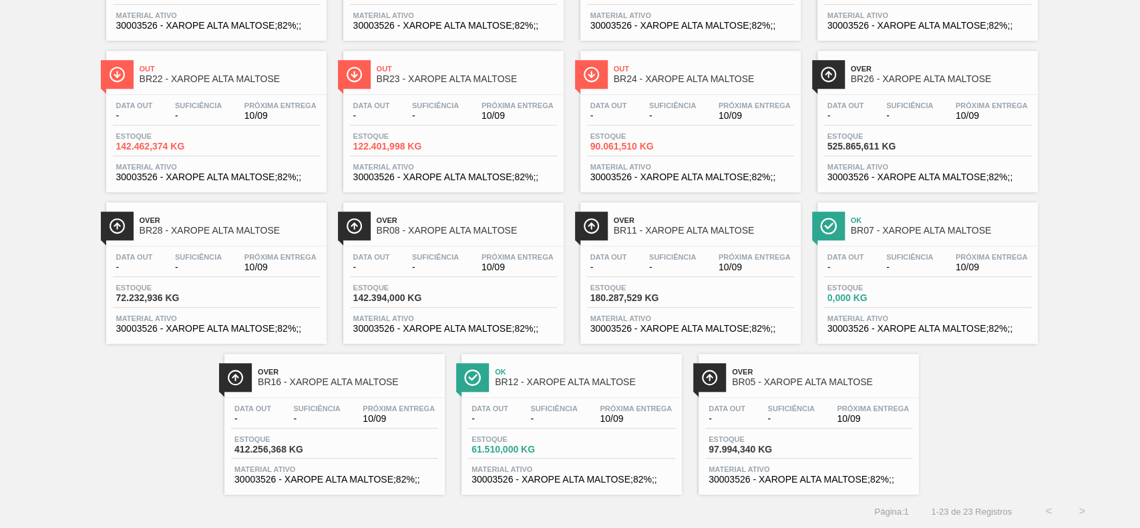  I want to click on span: 0,000 KG, so click(874, 298).